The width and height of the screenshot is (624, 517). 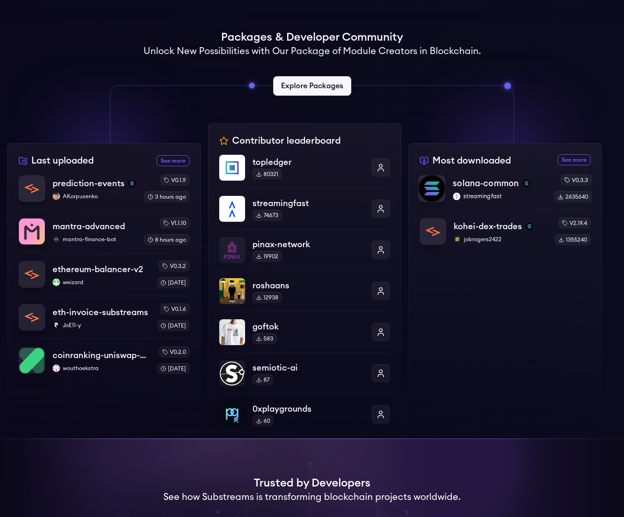 What do you see at coordinates (32, 360) in the screenshot?
I see `img: coinranking-uniswap-v3-forks` at bounding box center [32, 360].